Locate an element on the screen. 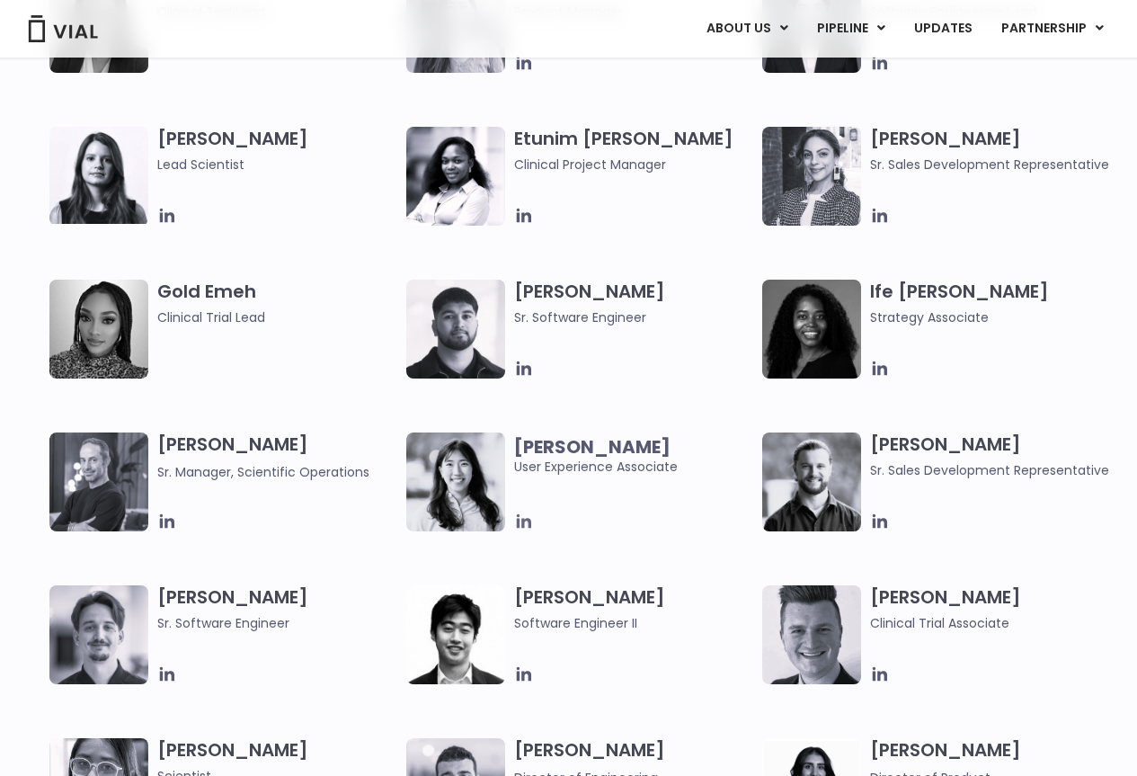  img: Image of smiling woman named Etunim is located at coordinates (456, 176).